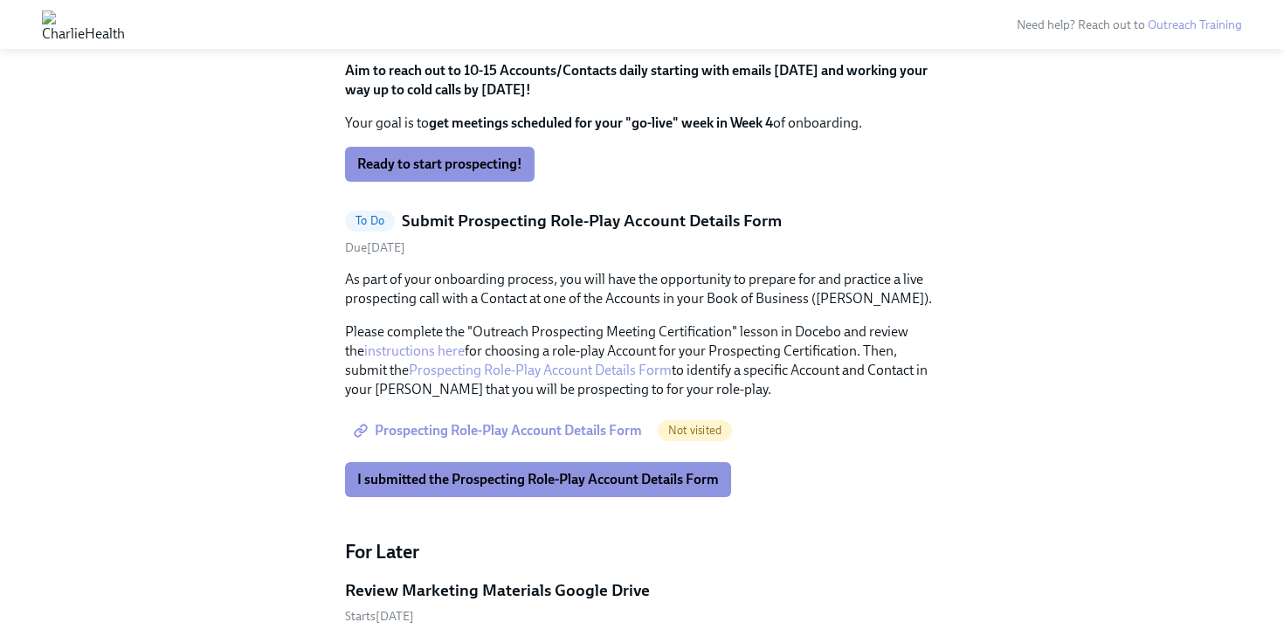 Image resolution: width=1284 pixels, height=643 pixels. I want to click on p: As part of your onboarding process, you will have the opportunity to prepare for and practice a l..., so click(642, 289).